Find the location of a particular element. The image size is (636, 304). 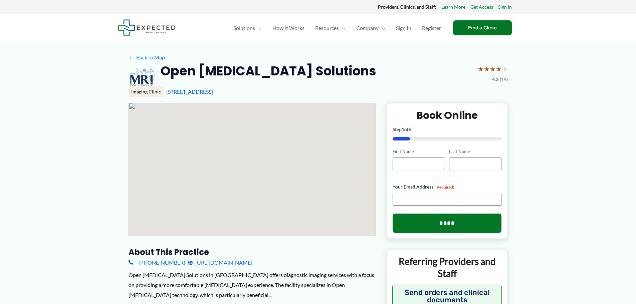

span: Solutions is located at coordinates (244, 28).